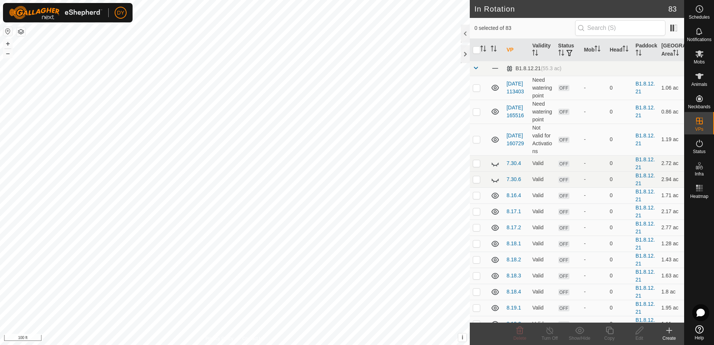 This screenshot has height=345, width=714. Describe the element at coordinates (699, 84) in the screenshot. I see `span: Animals` at that location.